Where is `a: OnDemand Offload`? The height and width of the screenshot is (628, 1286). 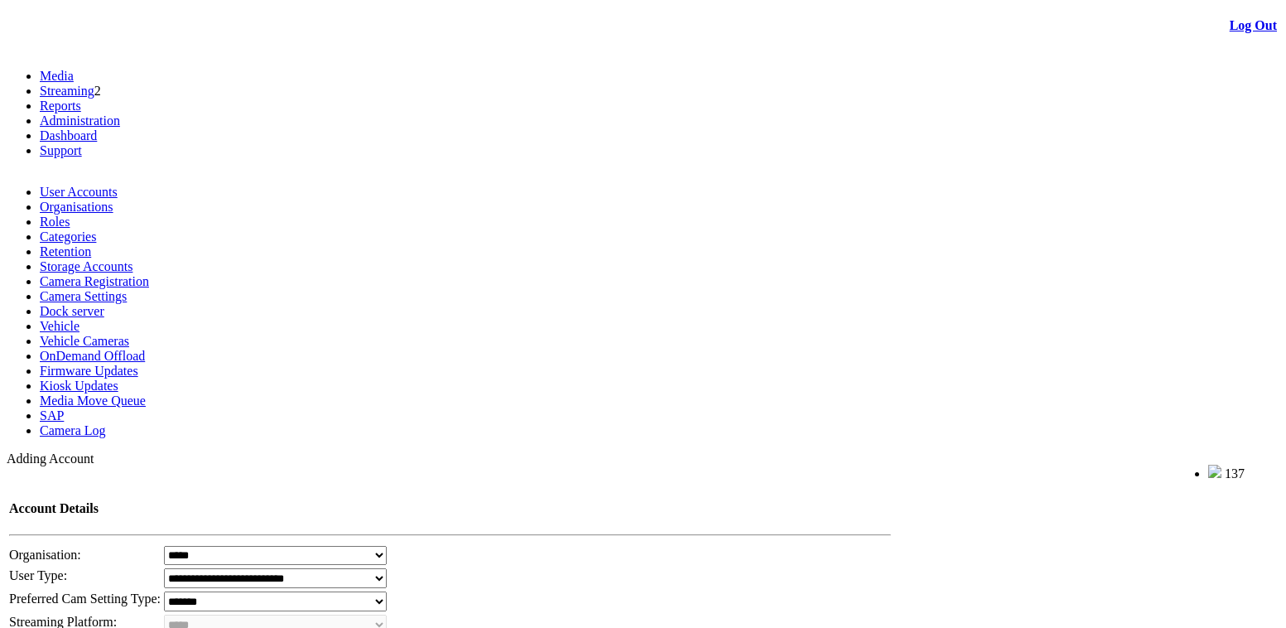 a: OnDemand Offload is located at coordinates (92, 355).